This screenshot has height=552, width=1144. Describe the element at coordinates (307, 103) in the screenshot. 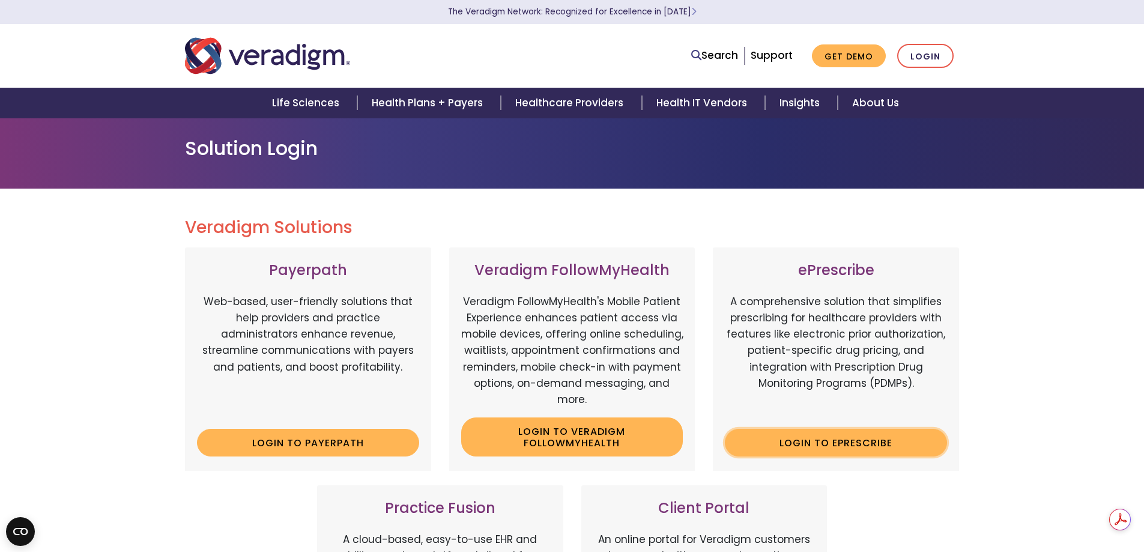

I see `a: Life Sciences` at that location.